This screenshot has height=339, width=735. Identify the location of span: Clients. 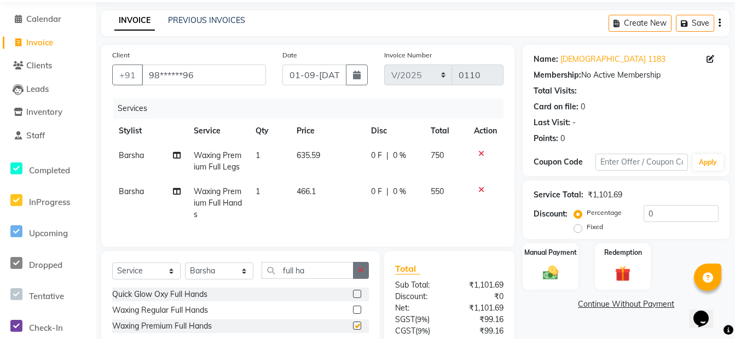
(39, 65).